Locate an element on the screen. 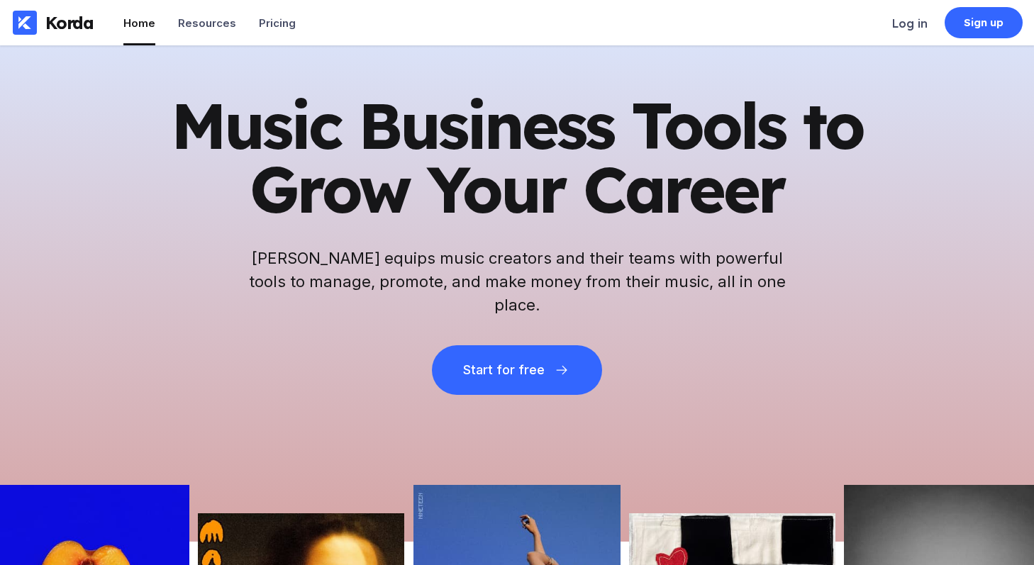 The image size is (1034, 565). div: Resources is located at coordinates (207, 23).